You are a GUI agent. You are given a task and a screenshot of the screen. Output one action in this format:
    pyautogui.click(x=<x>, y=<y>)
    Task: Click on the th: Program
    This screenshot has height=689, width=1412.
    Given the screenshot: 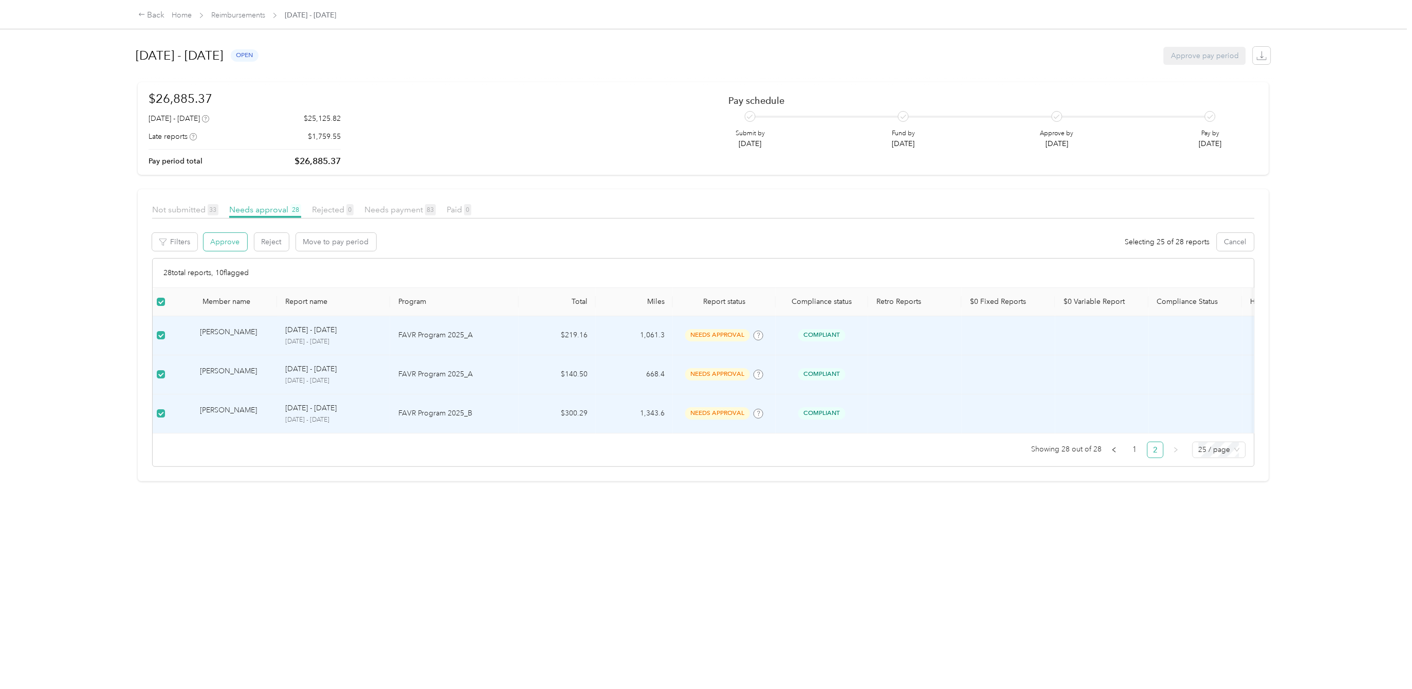 What is the action you would take?
    pyautogui.click(x=454, y=302)
    